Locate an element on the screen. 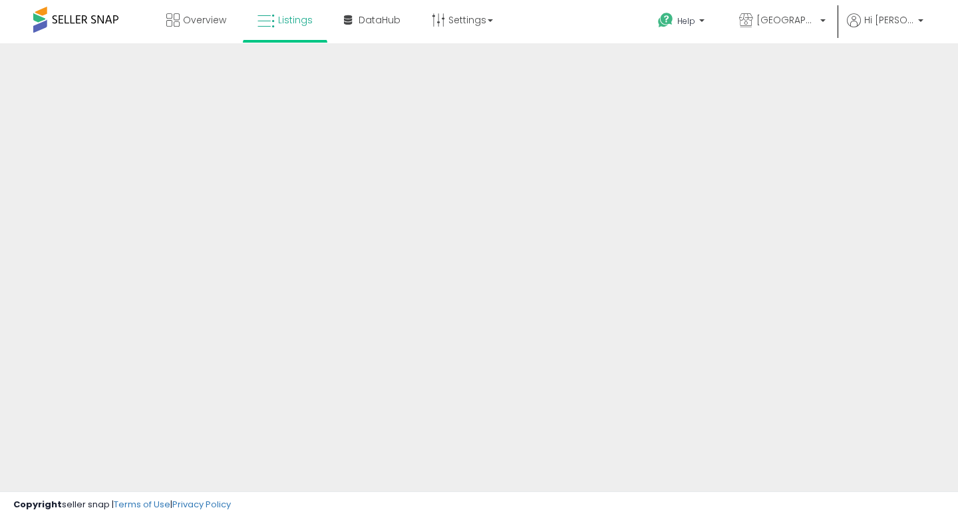 The height and width of the screenshot is (518, 958). span: Overview is located at coordinates (204, 20).